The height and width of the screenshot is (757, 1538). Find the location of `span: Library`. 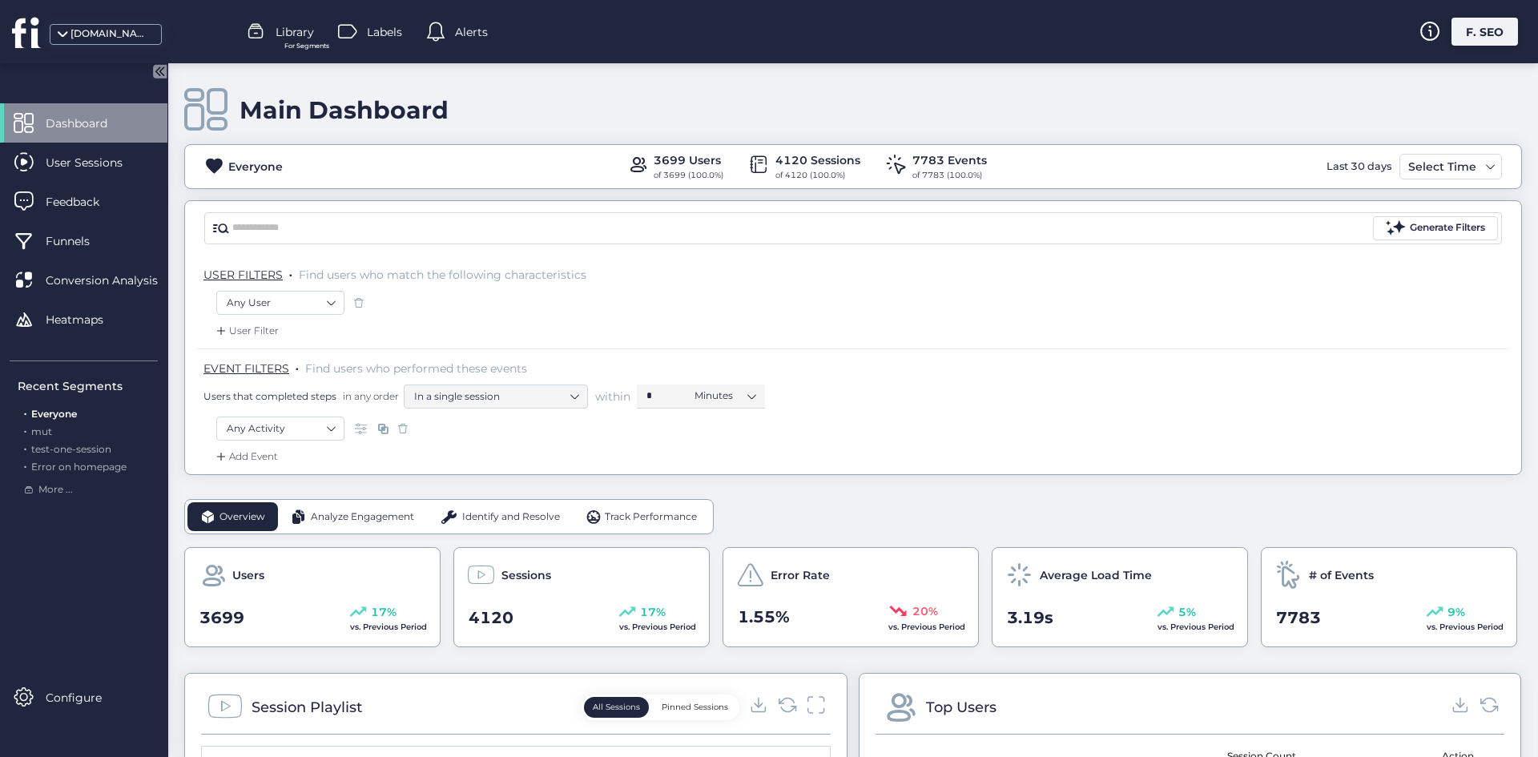

span: Library is located at coordinates (295, 32).